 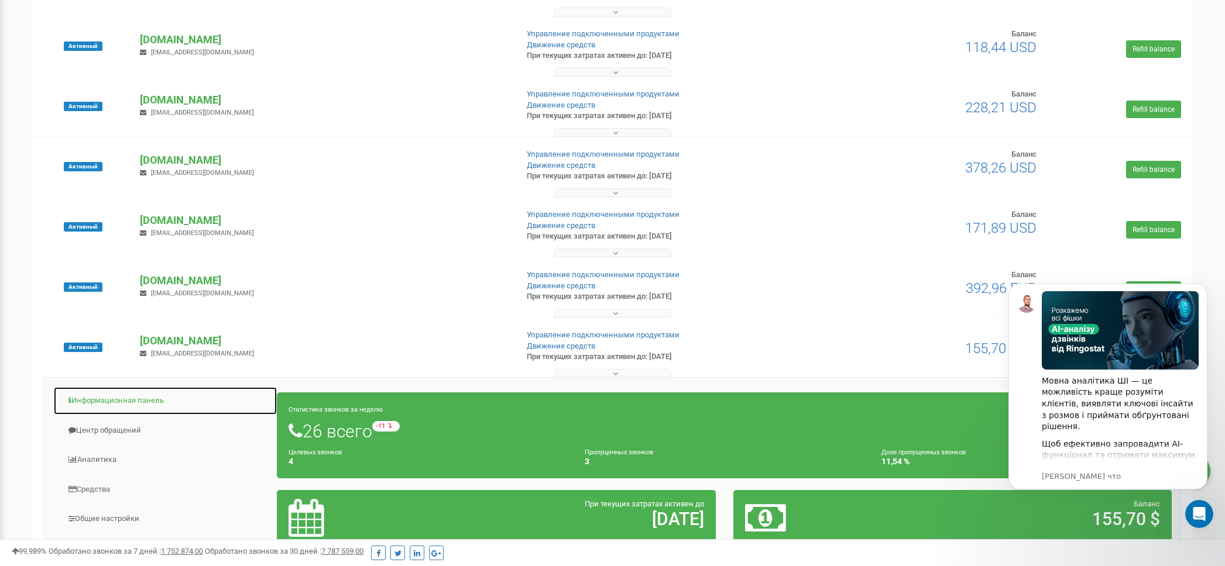 What do you see at coordinates (129, 113) in the screenshot?
I see `div: Message content` at bounding box center [129, 113].